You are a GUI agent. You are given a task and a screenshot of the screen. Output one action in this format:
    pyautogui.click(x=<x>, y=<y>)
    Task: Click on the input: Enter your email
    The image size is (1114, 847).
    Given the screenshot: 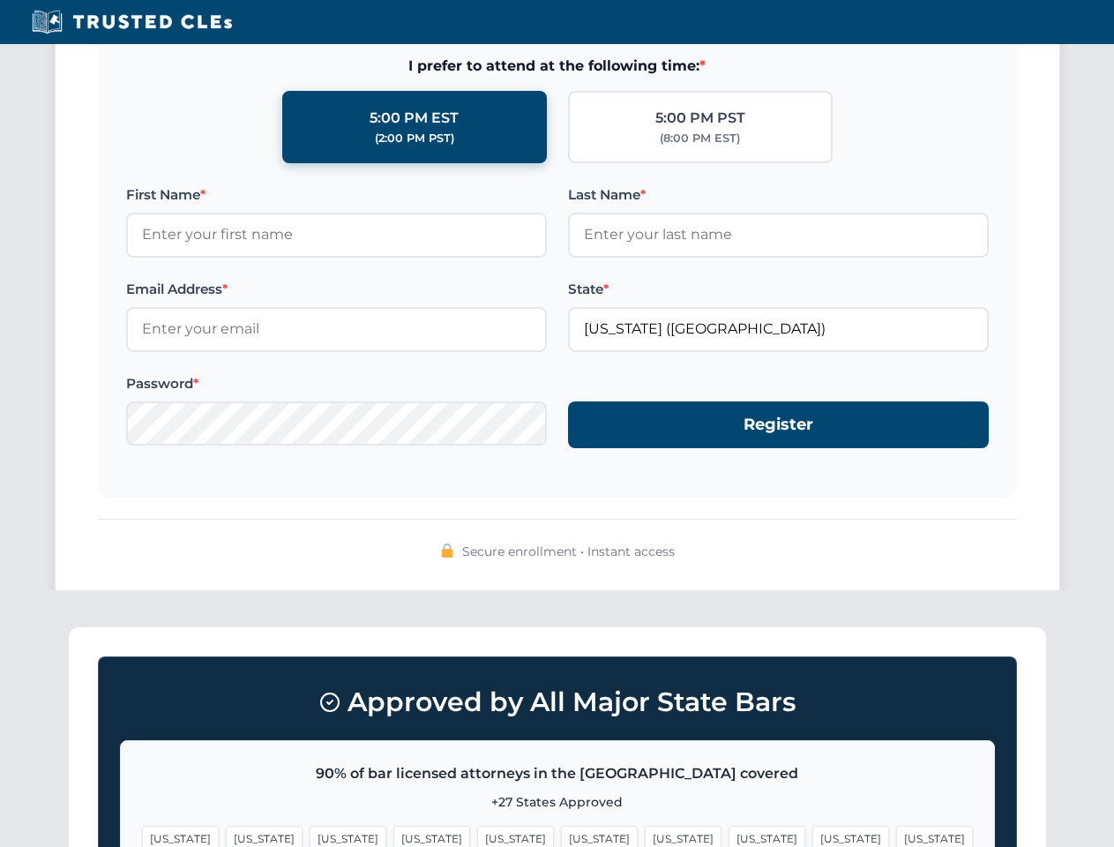 What is the action you would take?
    pyautogui.click(x=336, y=329)
    